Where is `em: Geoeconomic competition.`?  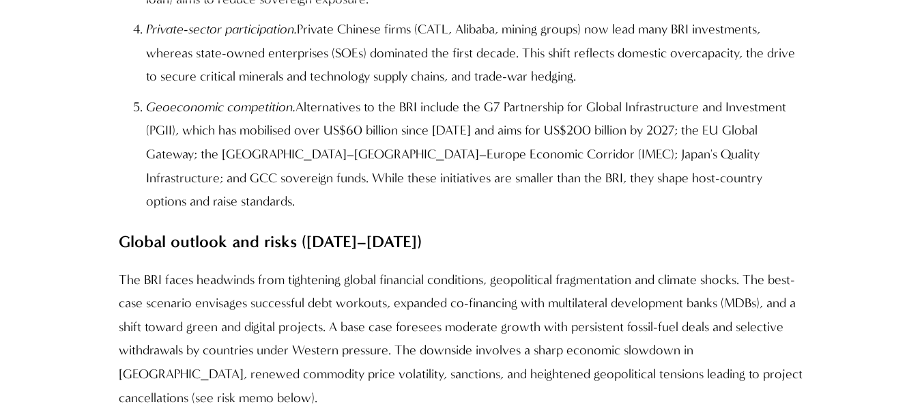
em: Geoeconomic competition. is located at coordinates (221, 107).